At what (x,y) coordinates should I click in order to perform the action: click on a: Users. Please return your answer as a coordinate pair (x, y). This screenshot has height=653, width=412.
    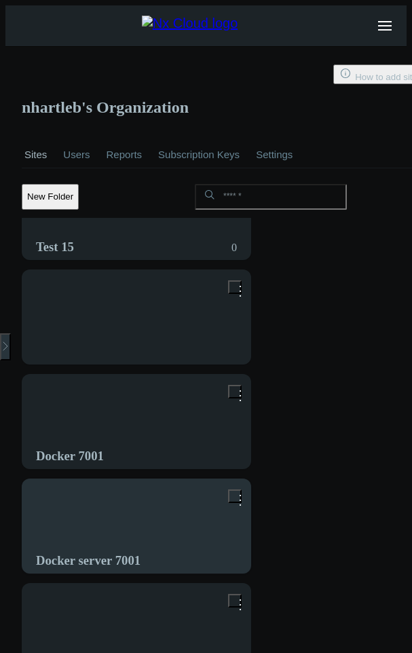
    Looking at the image, I should click on (76, 155).